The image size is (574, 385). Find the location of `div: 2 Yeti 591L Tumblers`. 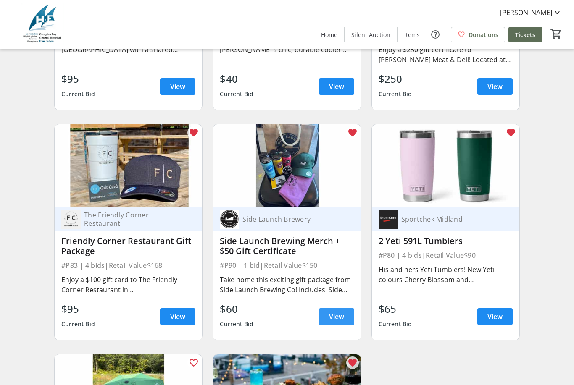

div: 2 Yeti 591L Tumblers is located at coordinates (446, 241).